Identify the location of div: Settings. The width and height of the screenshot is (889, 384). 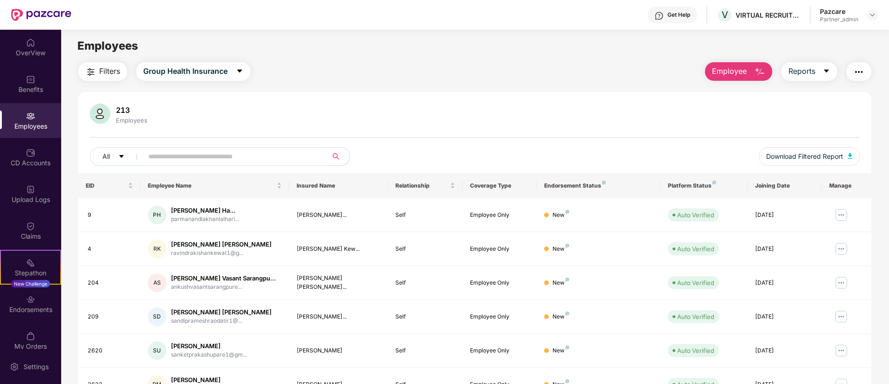
(36, 366).